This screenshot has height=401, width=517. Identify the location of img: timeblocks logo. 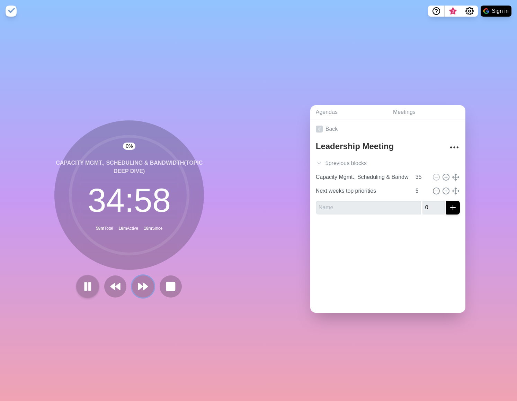
(11, 11).